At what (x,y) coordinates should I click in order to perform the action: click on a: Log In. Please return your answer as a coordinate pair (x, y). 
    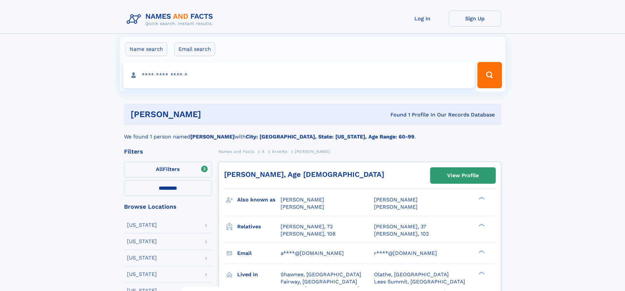
    Looking at the image, I should click on (423, 18).